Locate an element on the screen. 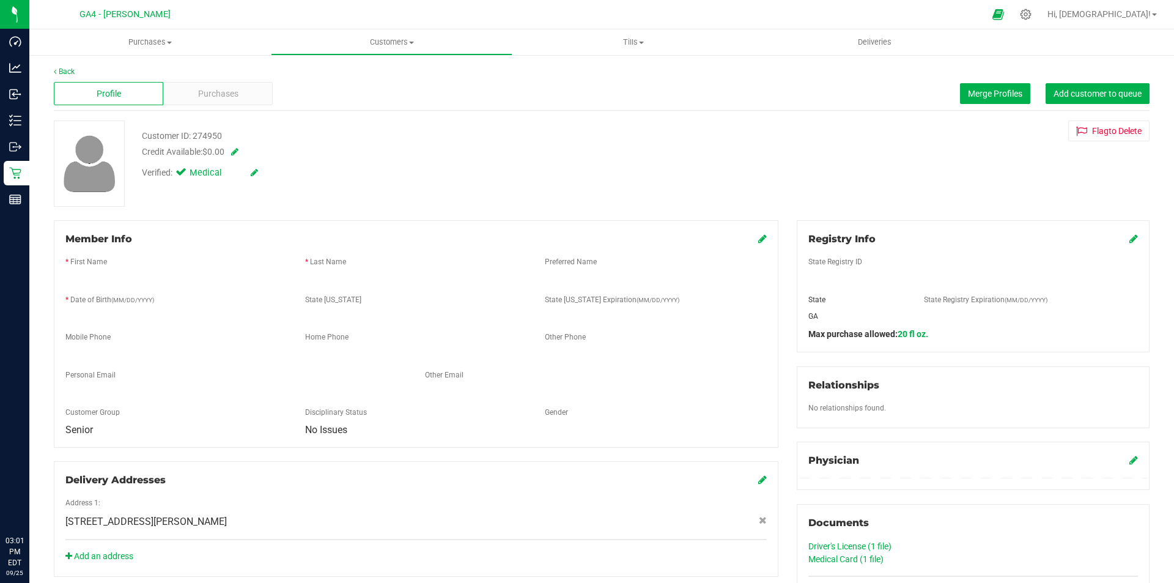 This screenshot has width=1174, height=583. inline-svg: Outbound is located at coordinates (15, 147).